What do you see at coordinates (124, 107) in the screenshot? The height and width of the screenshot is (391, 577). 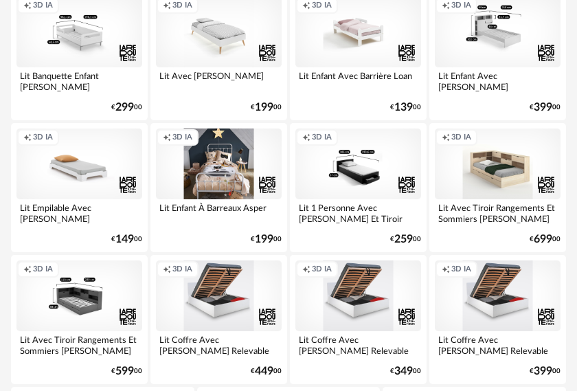 I see `span: 299` at bounding box center [124, 107].